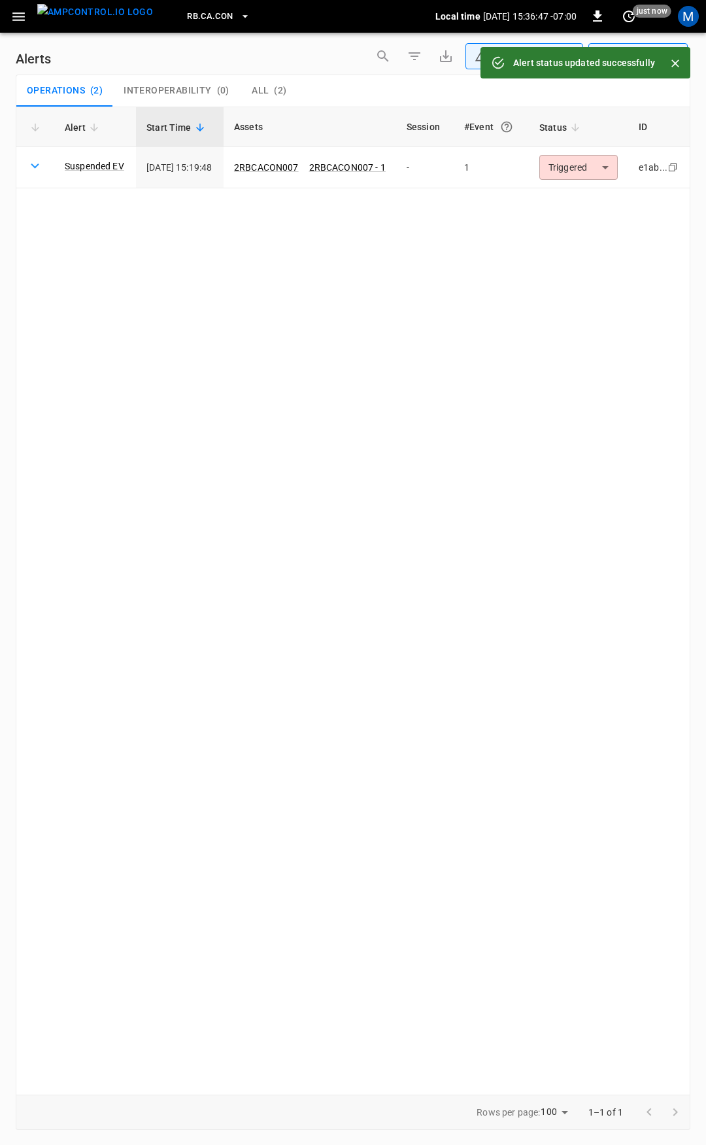  I want to click on div: Alert status updated successfully, so click(584, 63).